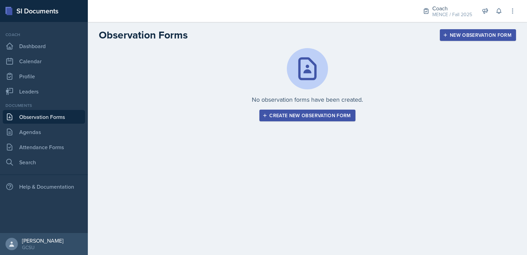  What do you see at coordinates (143, 35) in the screenshot?
I see `h2: Observation Forms` at bounding box center [143, 35].